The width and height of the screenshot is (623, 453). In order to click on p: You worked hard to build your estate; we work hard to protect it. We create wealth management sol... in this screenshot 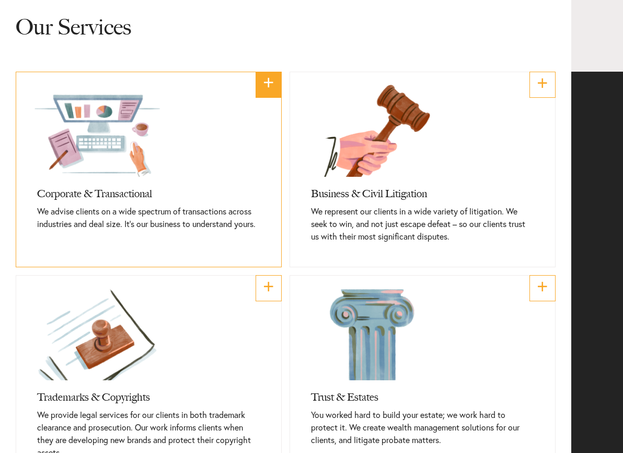, I will do `click(422, 427)`.